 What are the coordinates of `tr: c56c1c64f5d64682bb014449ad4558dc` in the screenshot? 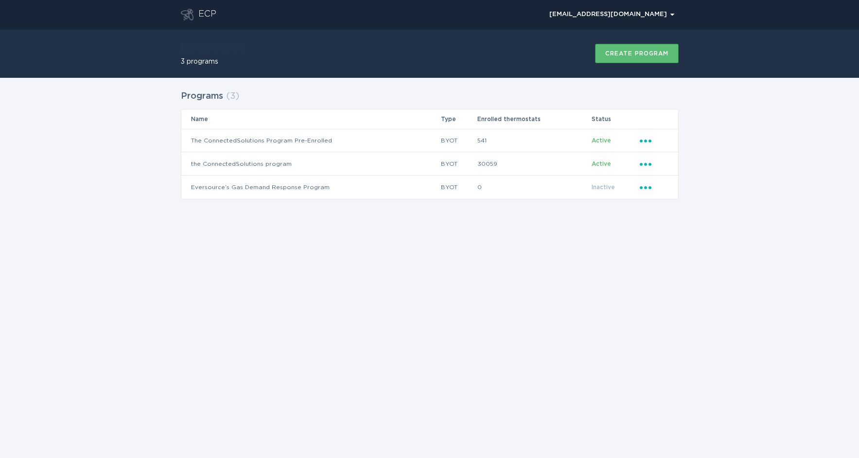 It's located at (430, 187).